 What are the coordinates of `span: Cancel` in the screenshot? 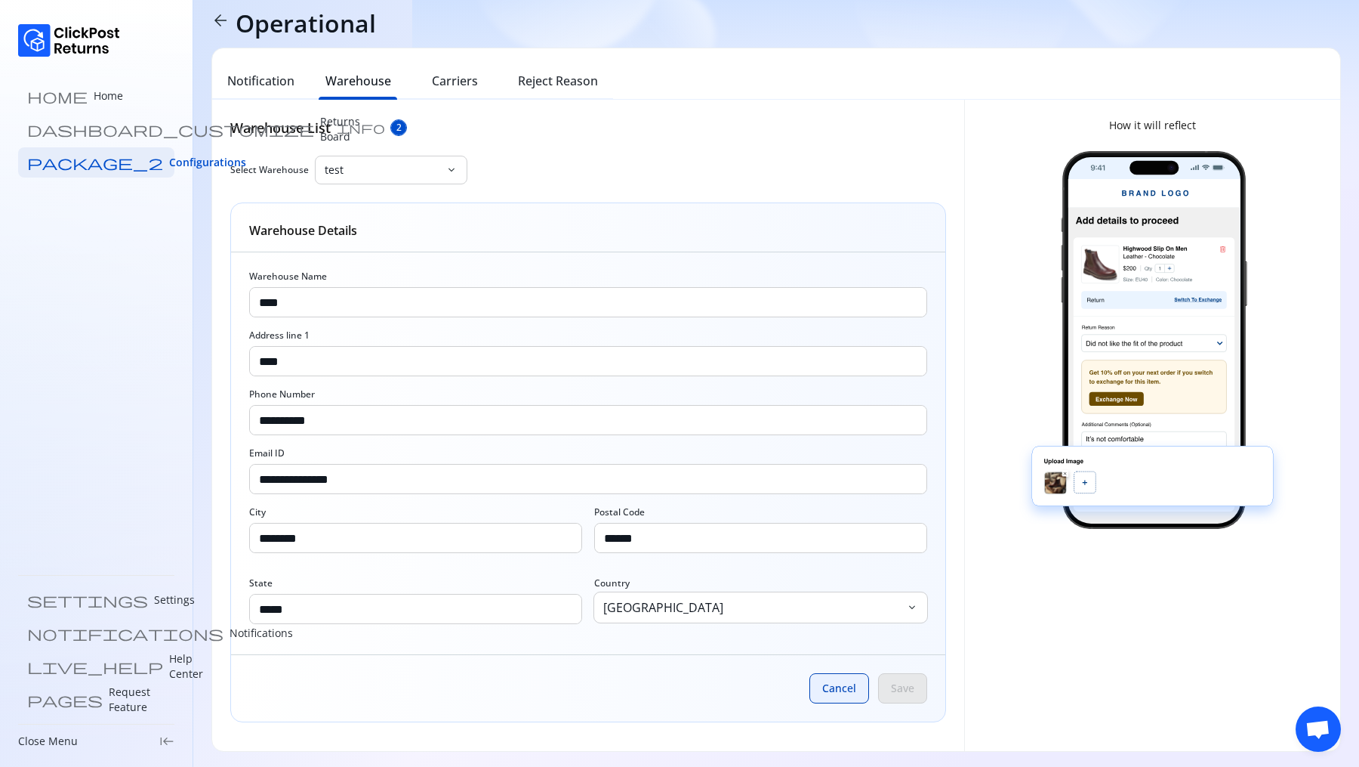 It's located at (839, 688).